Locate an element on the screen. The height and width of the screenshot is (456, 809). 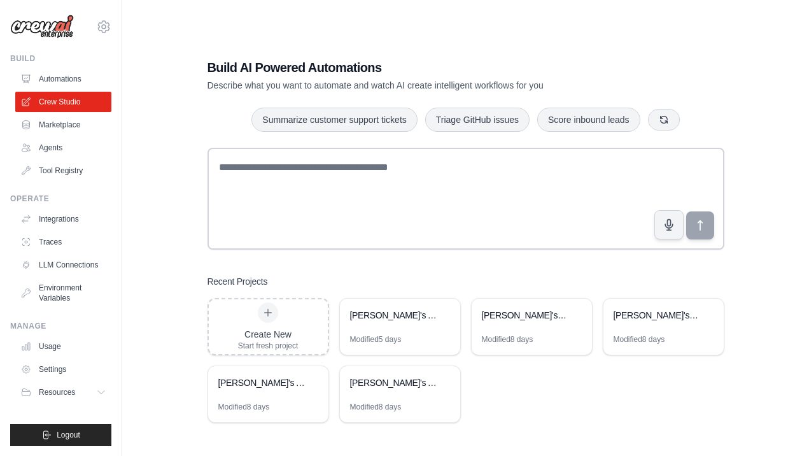
button: Resources is located at coordinates (63, 392).